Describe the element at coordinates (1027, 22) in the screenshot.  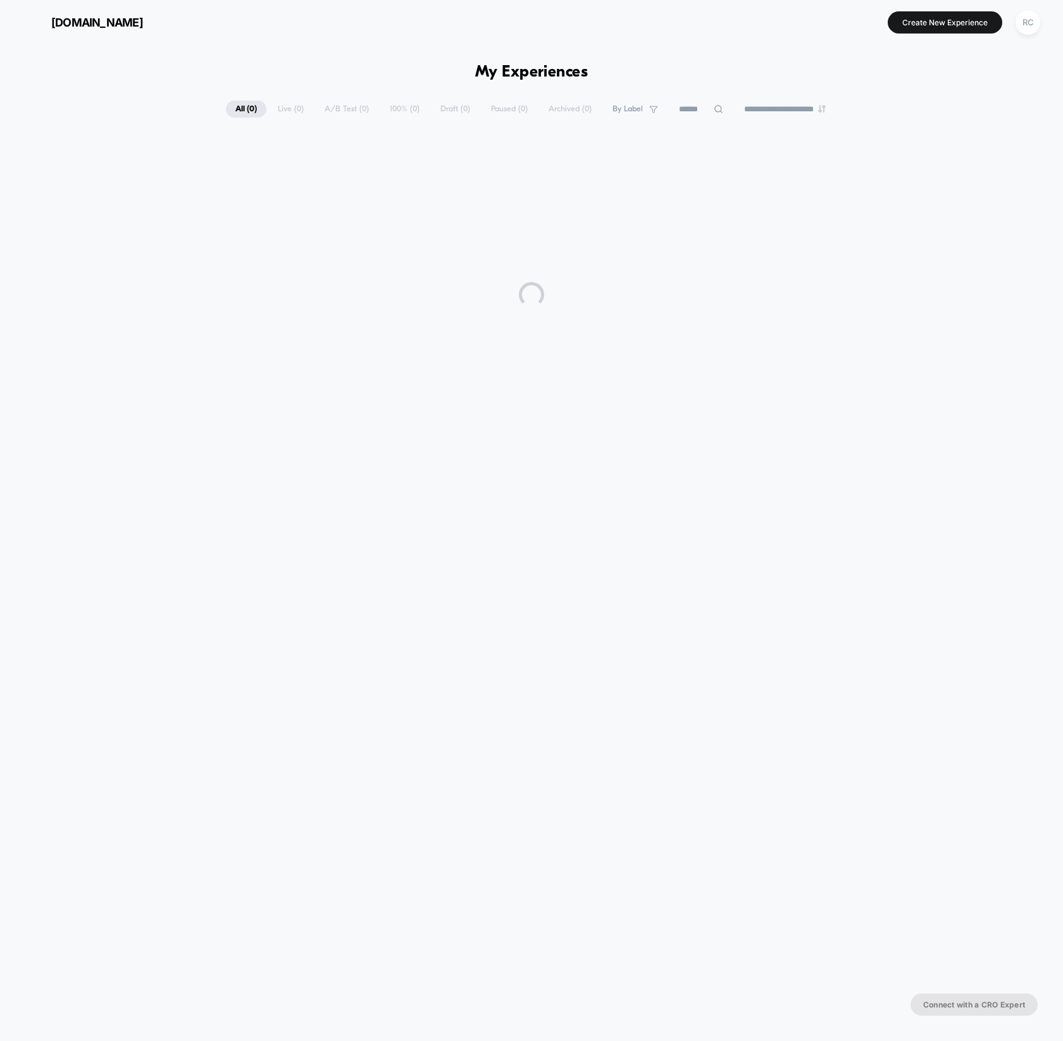
I see `button: RC` at that location.